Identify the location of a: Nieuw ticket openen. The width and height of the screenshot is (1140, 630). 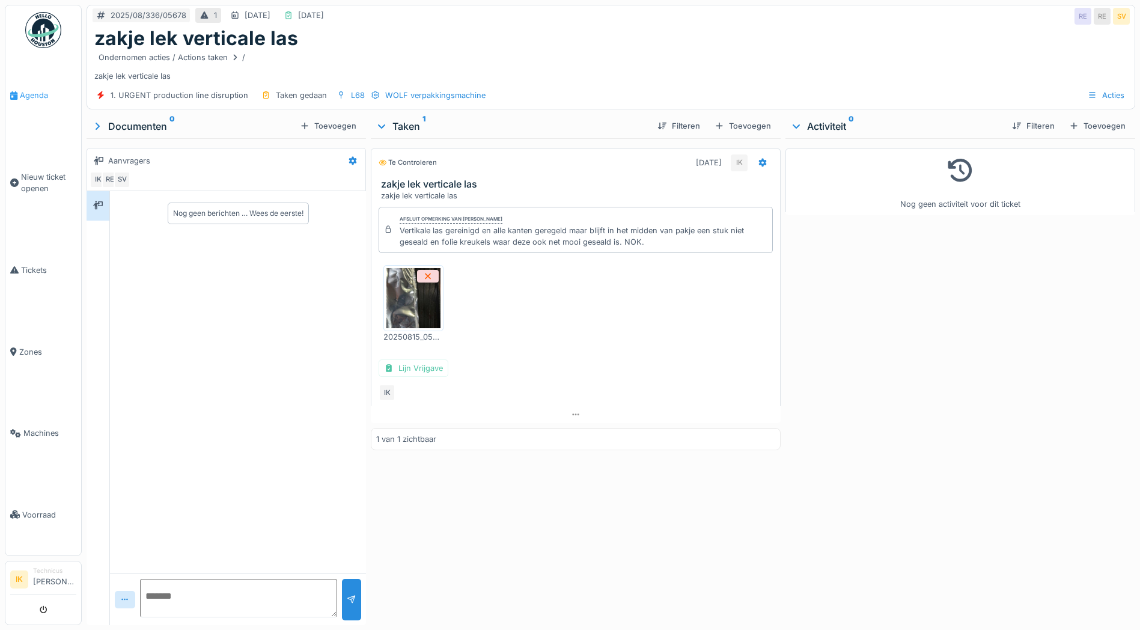
(43, 183).